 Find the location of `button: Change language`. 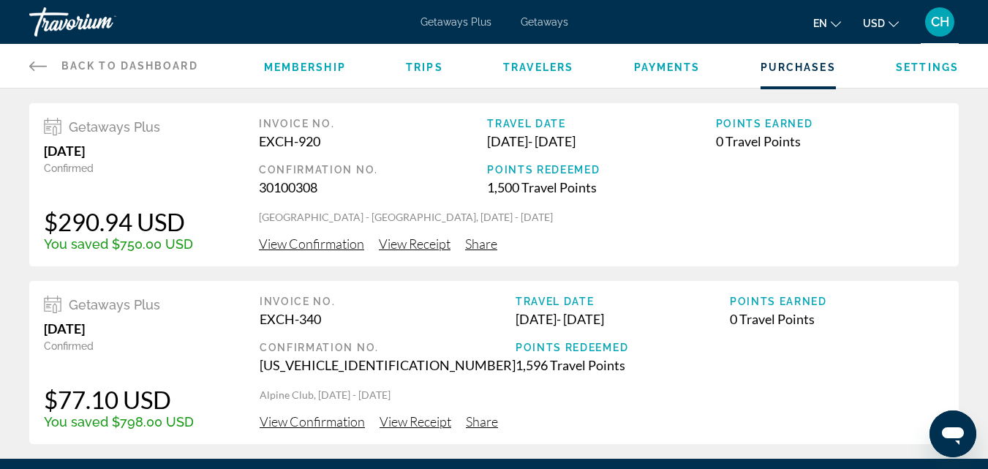

button: Change language is located at coordinates (827, 23).